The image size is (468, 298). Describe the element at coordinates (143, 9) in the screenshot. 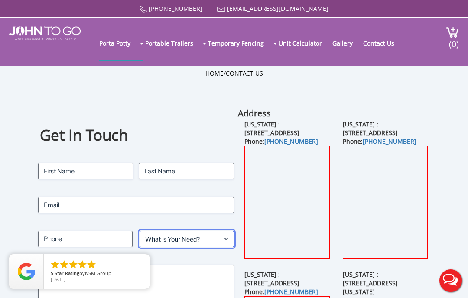

I see `img: Call` at that location.